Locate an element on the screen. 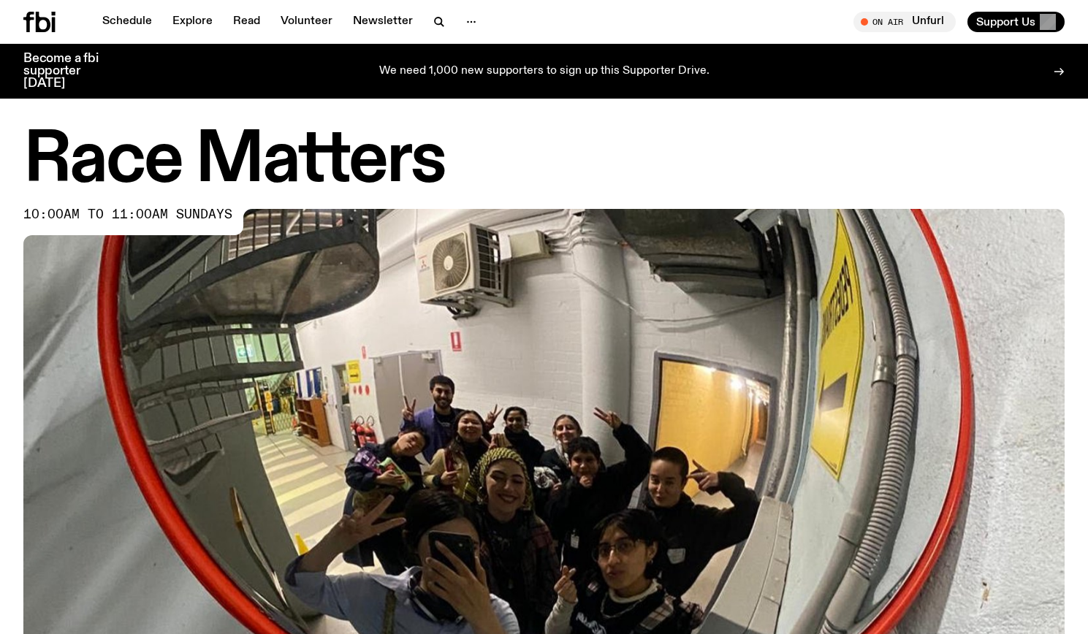 The height and width of the screenshot is (634, 1088). a: Schedule is located at coordinates (127, 22).